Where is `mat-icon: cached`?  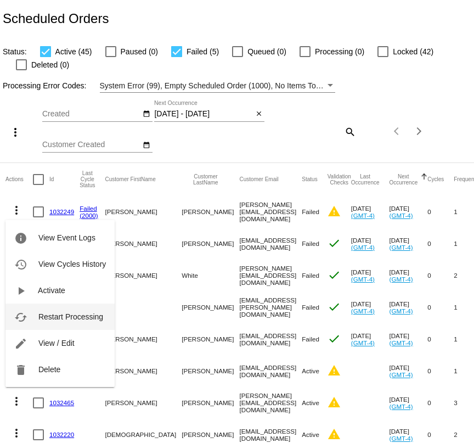
mat-icon: cached is located at coordinates (21, 317).